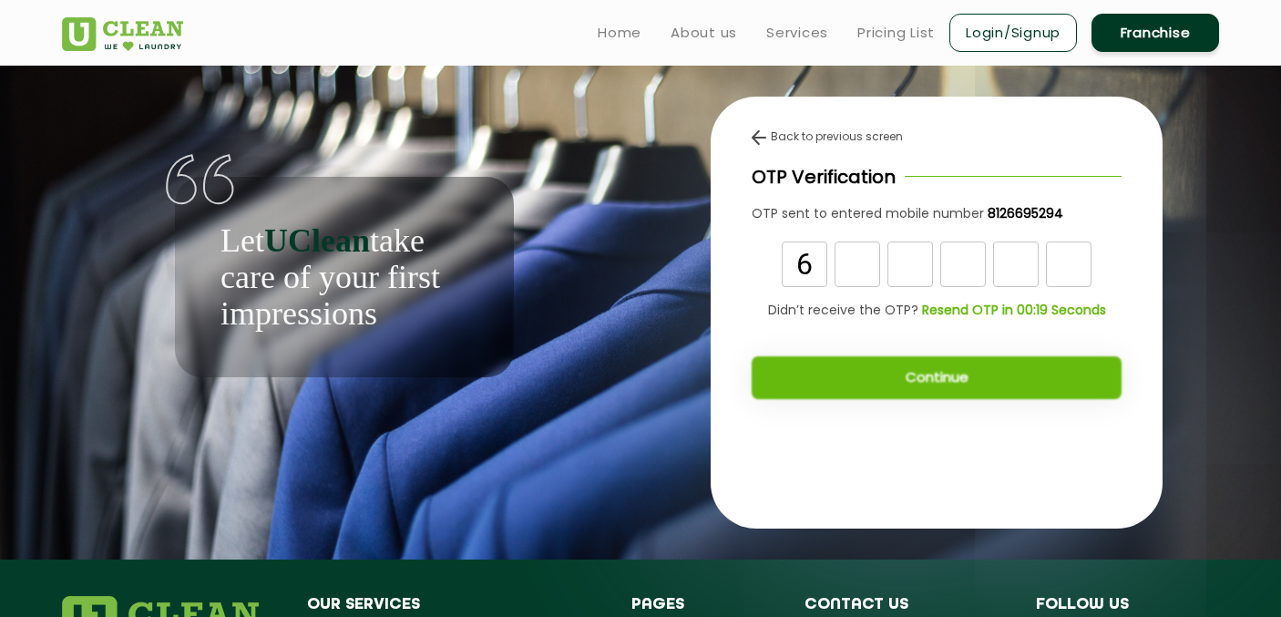 The height and width of the screenshot is (617, 1281). What do you see at coordinates (1155, 33) in the screenshot?
I see `a: Franchise` at bounding box center [1155, 33].